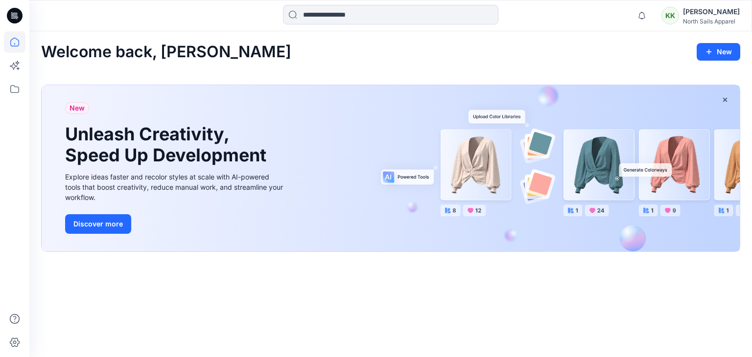 This screenshot has height=357, width=752. Describe the element at coordinates (175, 224) in the screenshot. I see `a: Discover more` at that location.